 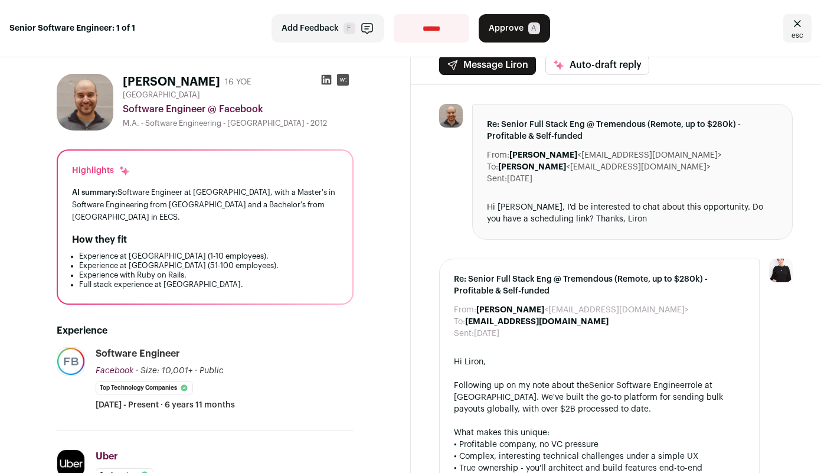 What do you see at coordinates (310, 28) in the screenshot?
I see `span: Add Feedback` at bounding box center [310, 28].